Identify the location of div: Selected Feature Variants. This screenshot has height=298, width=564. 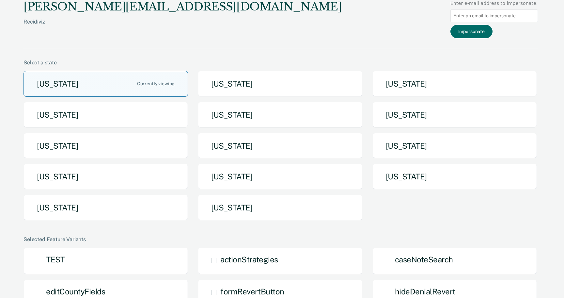
(281, 239).